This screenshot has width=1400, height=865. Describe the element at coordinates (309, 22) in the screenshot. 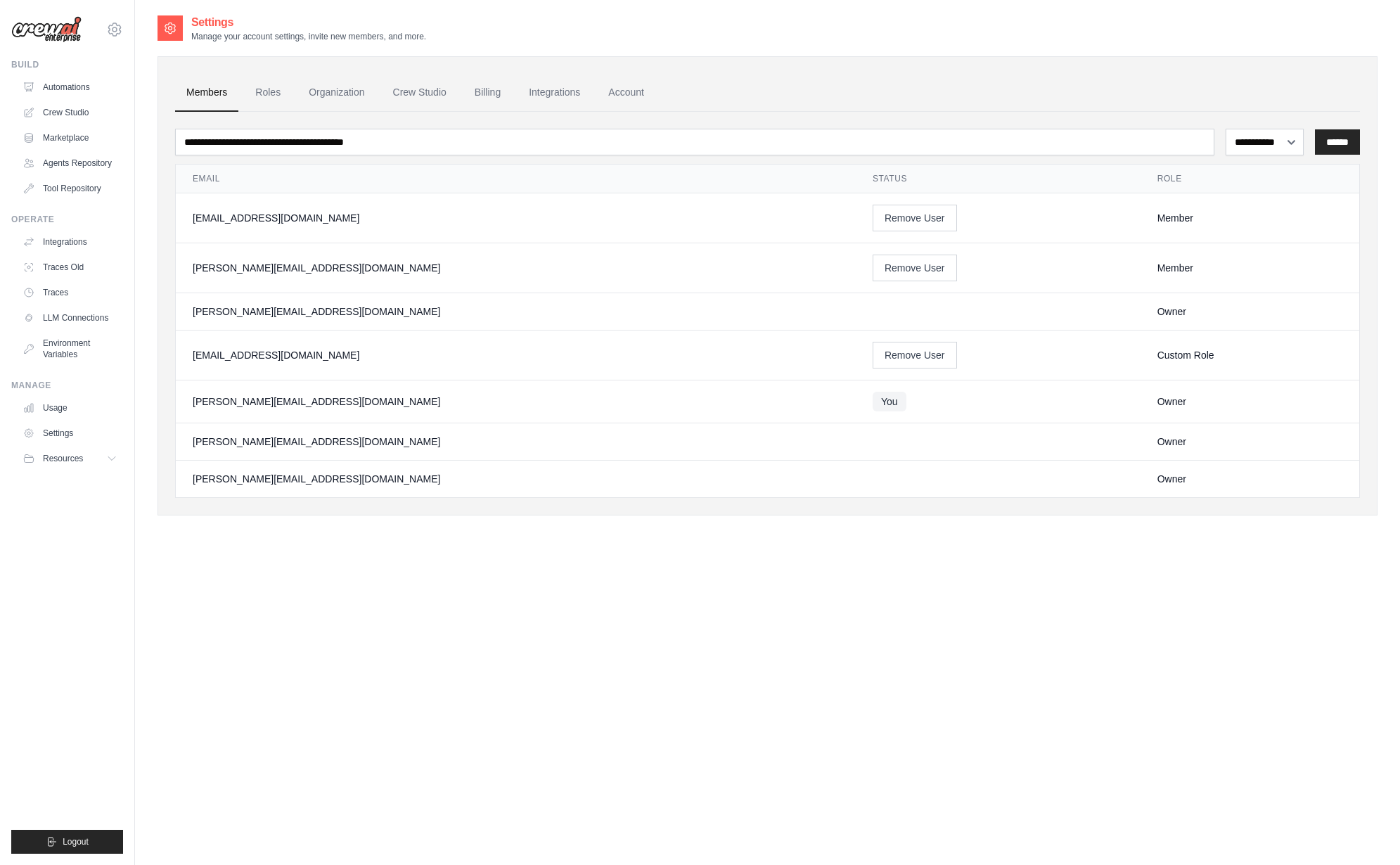

I see `h2: Settings` at that location.